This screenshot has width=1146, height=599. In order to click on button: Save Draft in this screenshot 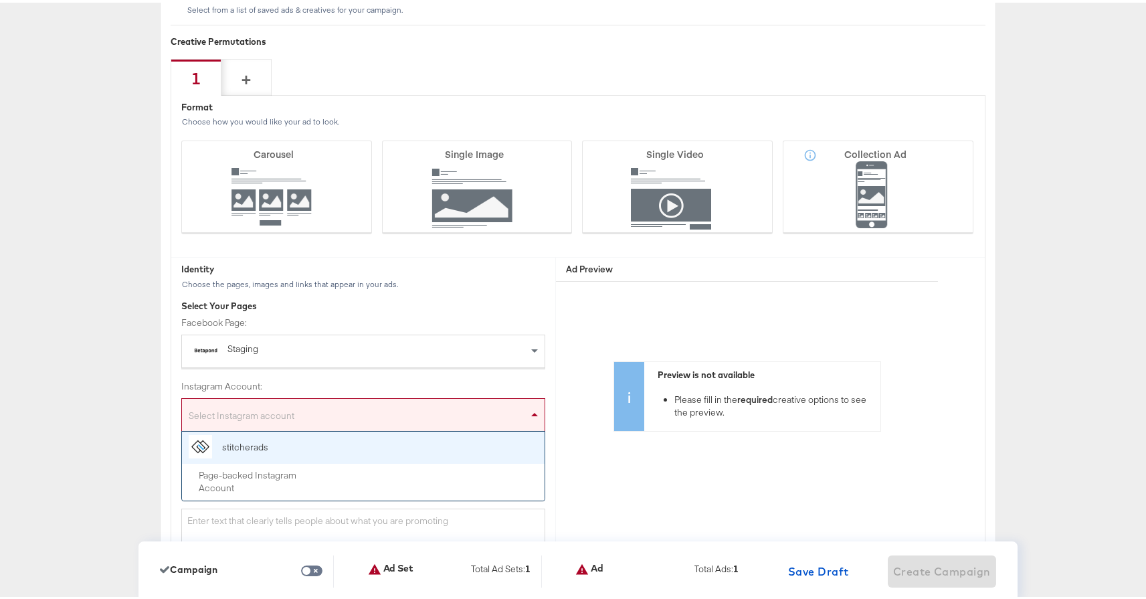, I will do `click(818, 568)`.